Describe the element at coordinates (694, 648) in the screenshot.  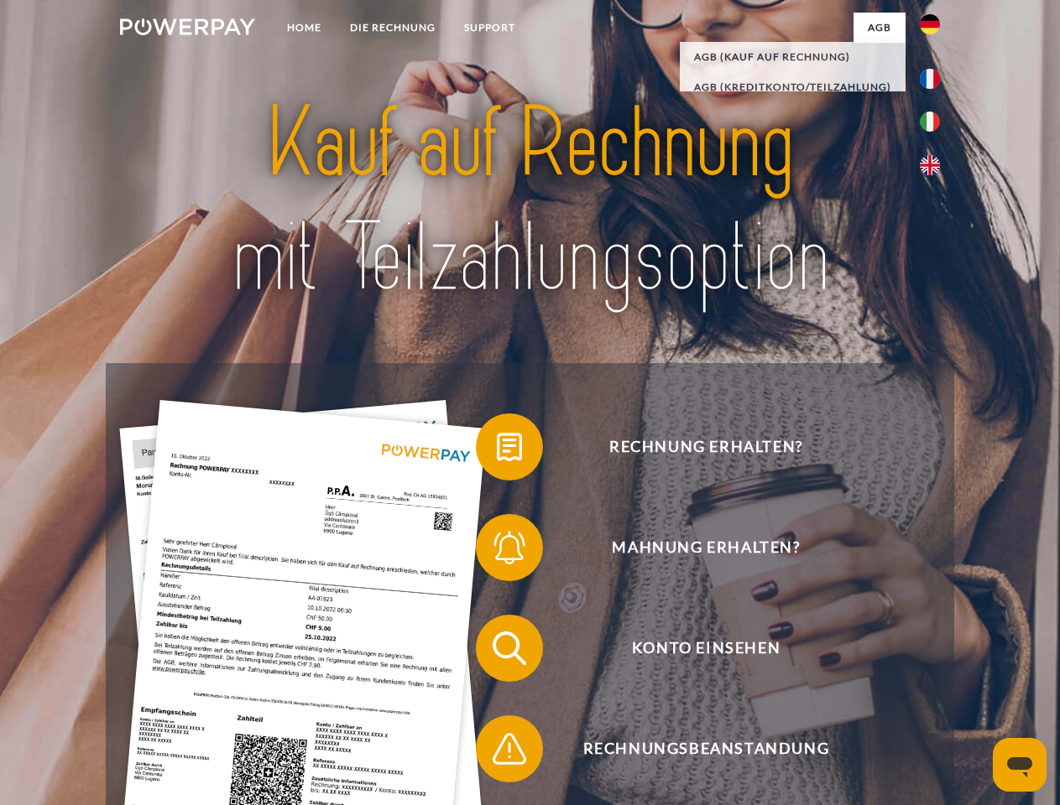
I see `button: Konto einsehen` at that location.